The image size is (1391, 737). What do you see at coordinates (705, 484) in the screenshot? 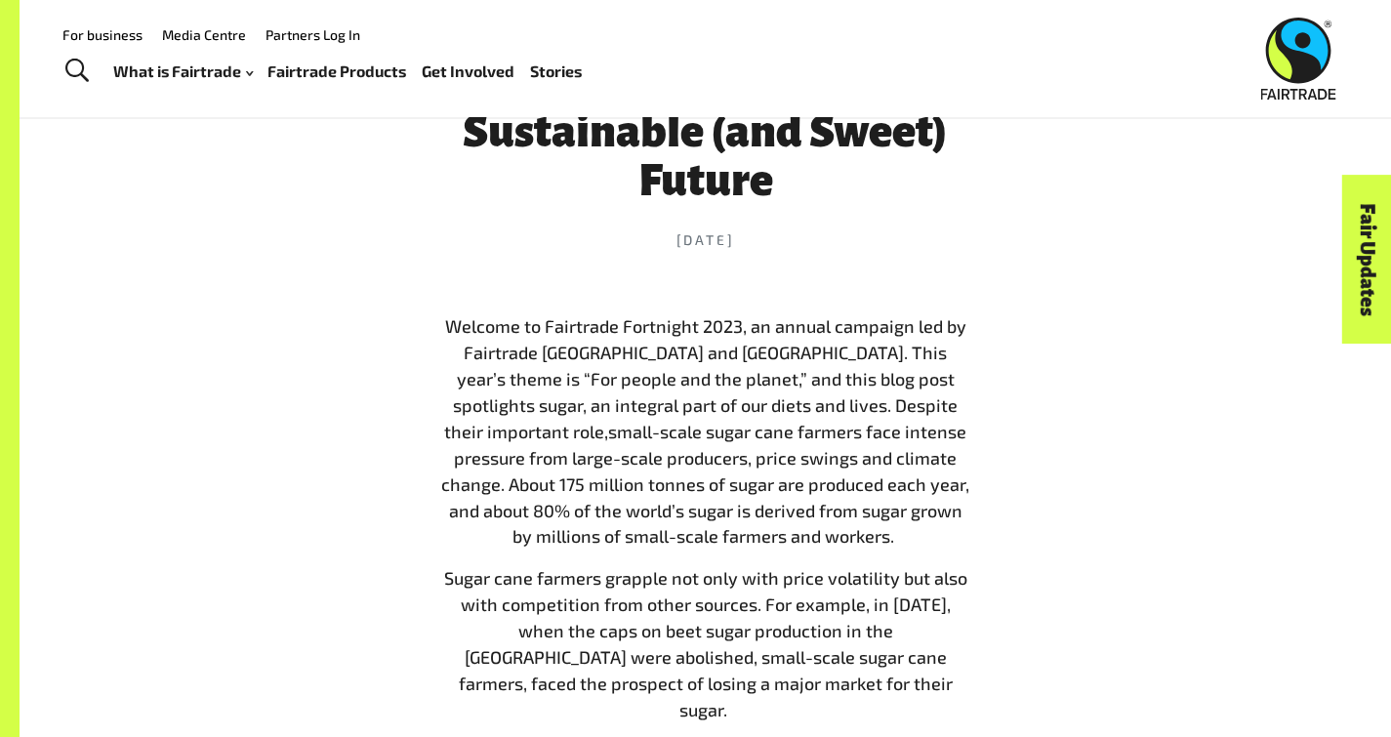
I see `span: small-scale sugar cane farmers face intense pressure from large-scale producers, price swings and...` at bounding box center [705, 484].